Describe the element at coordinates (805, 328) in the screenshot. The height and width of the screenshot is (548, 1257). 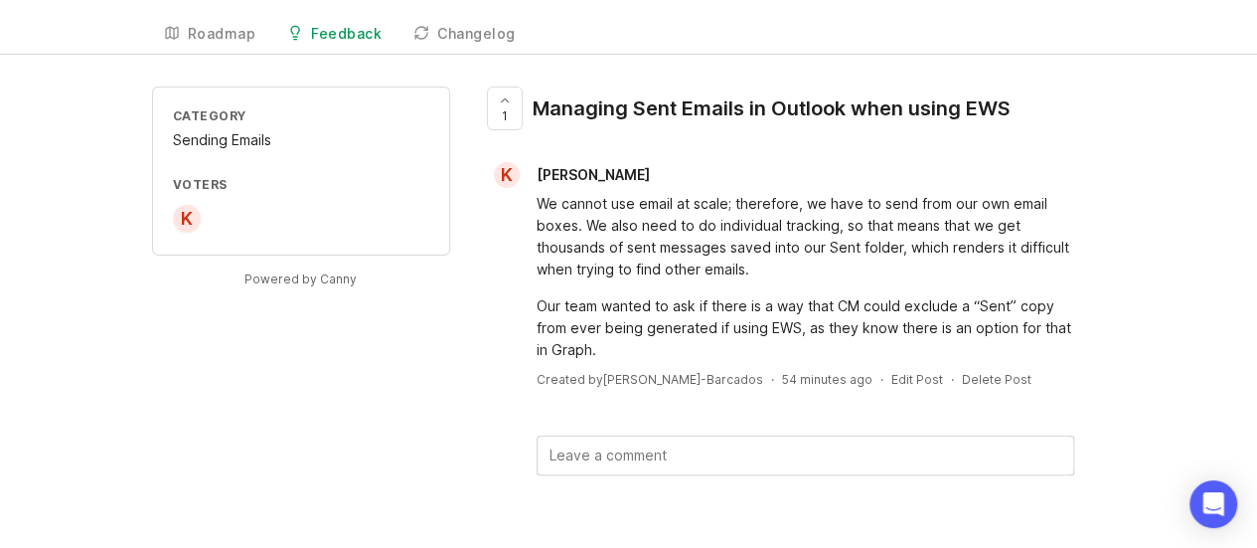
I see `div: Our team wanted to ask if there is a way that CM could exclude a “Sent” copy from ever being gene...` at that location.